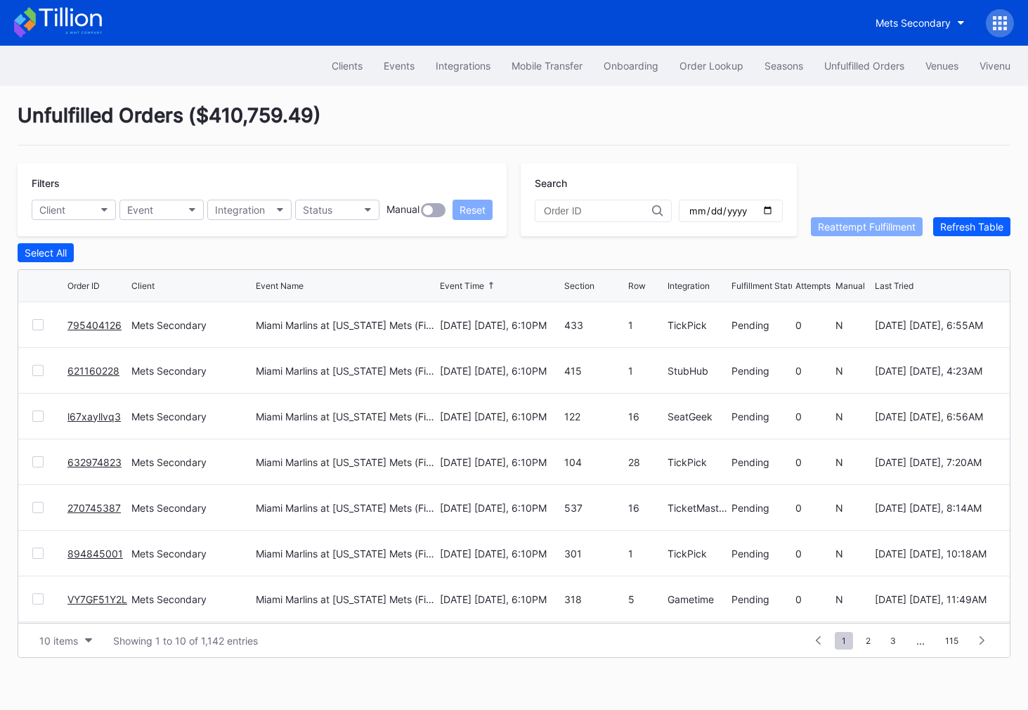 Image resolution: width=1028 pixels, height=710 pixels. Describe the element at coordinates (472, 209) in the screenshot. I see `button: Reset` at that location.